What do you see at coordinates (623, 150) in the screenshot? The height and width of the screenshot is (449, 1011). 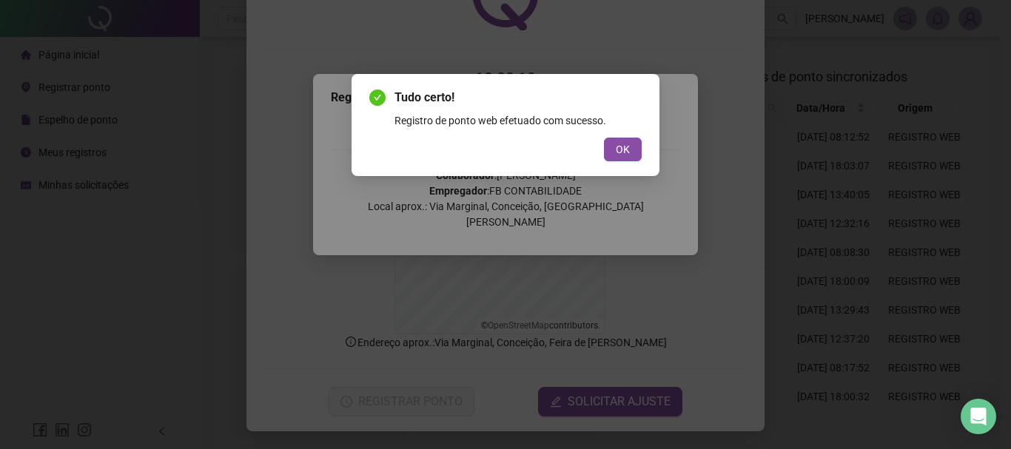 I see `span: OK` at bounding box center [623, 150].